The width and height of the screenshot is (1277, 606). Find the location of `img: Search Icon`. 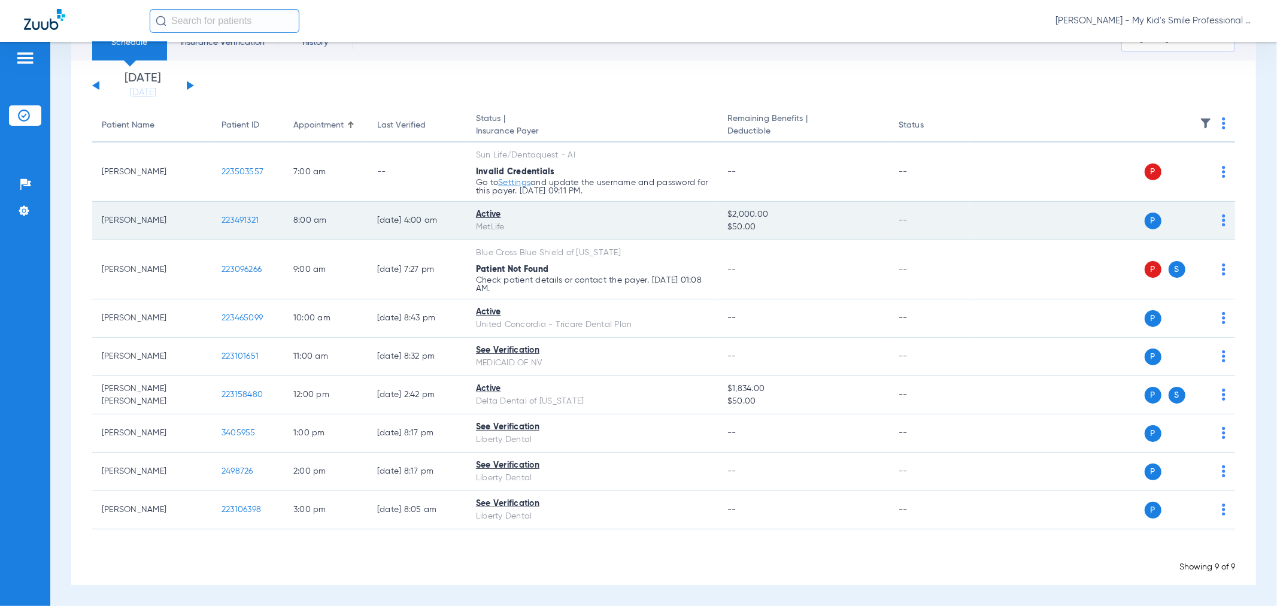

img: Search Icon is located at coordinates (161, 21).